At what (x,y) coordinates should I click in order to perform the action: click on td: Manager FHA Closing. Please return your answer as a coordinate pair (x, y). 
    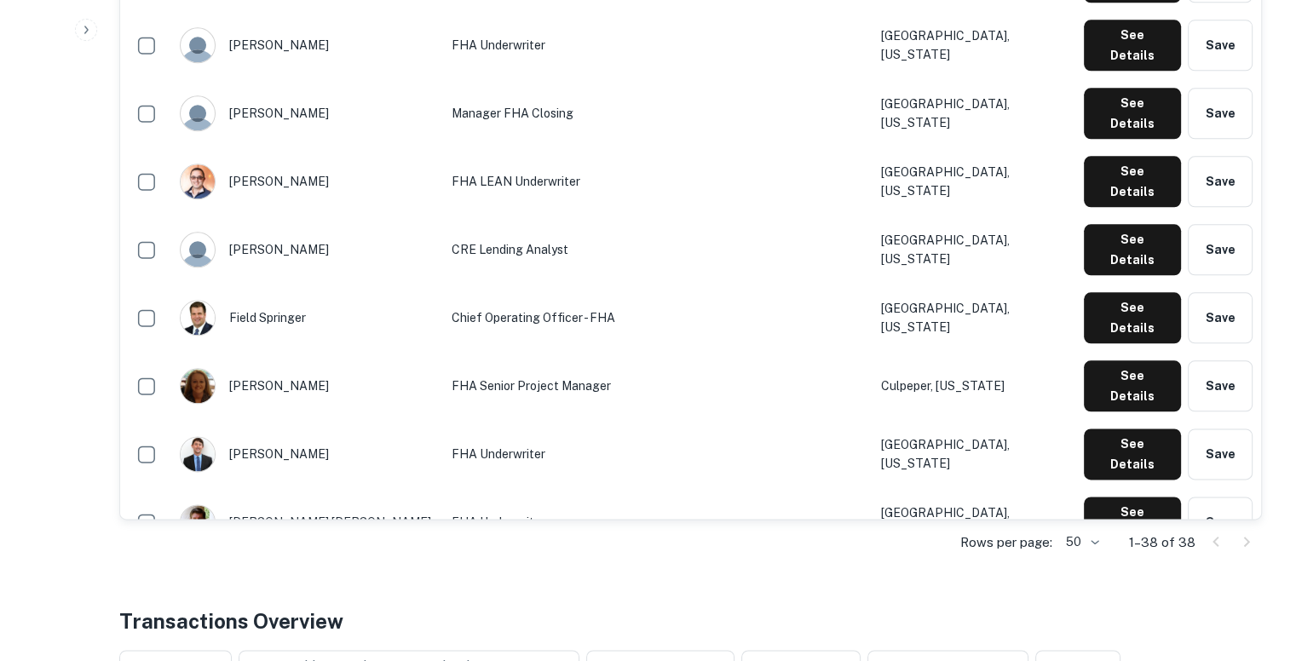
    Looking at the image, I should click on (658, 113).